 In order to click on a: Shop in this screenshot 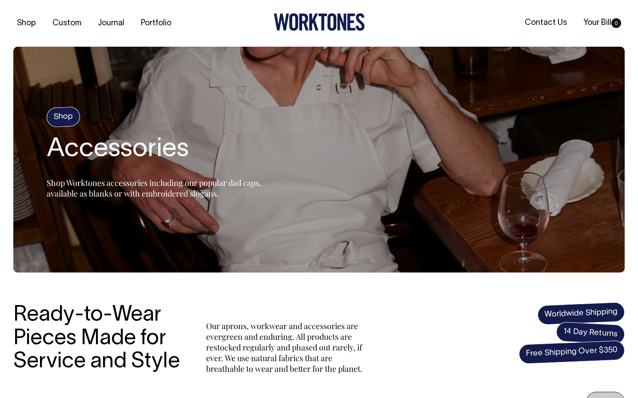, I will do `click(26, 23)`.